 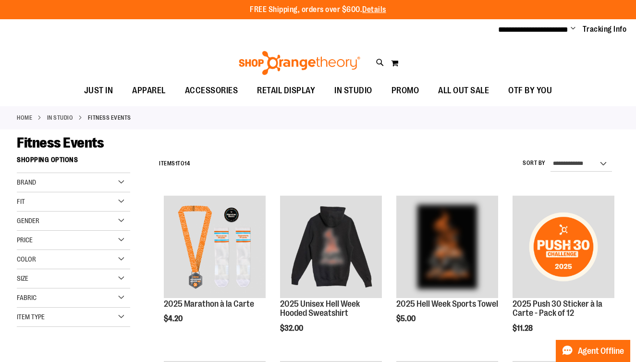 I want to click on span: $4.20, so click(x=174, y=318).